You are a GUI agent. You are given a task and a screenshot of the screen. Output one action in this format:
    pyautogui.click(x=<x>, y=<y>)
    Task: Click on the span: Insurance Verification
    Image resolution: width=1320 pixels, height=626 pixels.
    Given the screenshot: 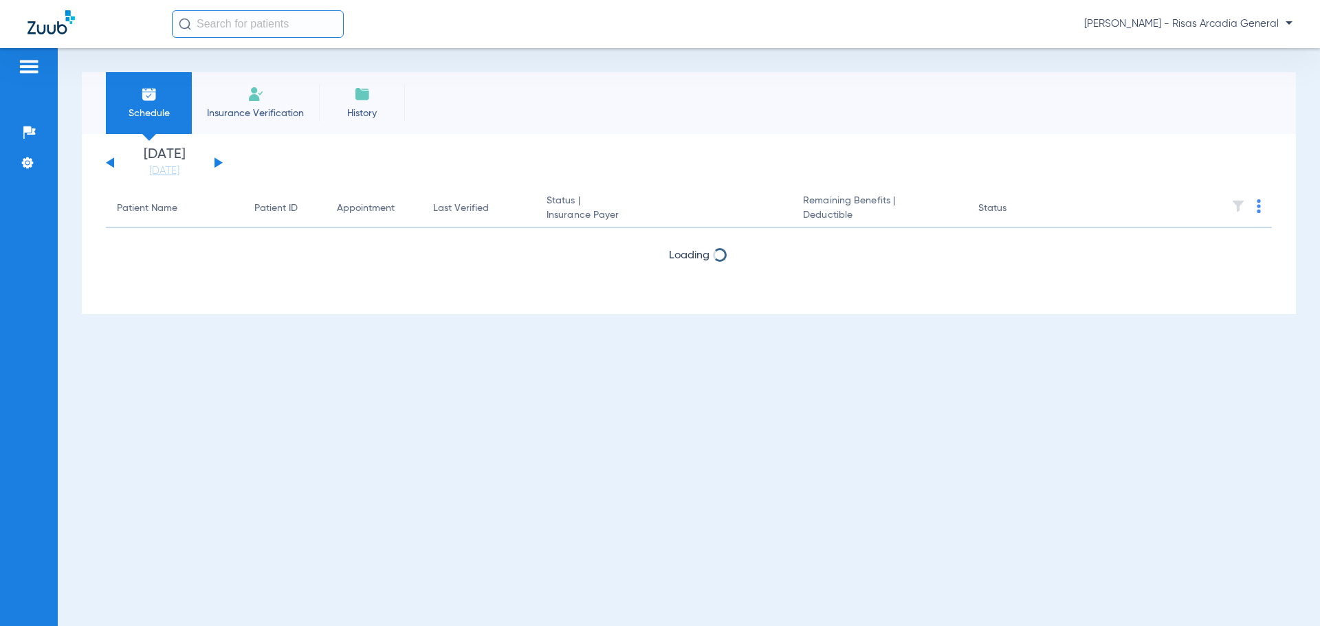 What is the action you would take?
    pyautogui.click(x=255, y=113)
    